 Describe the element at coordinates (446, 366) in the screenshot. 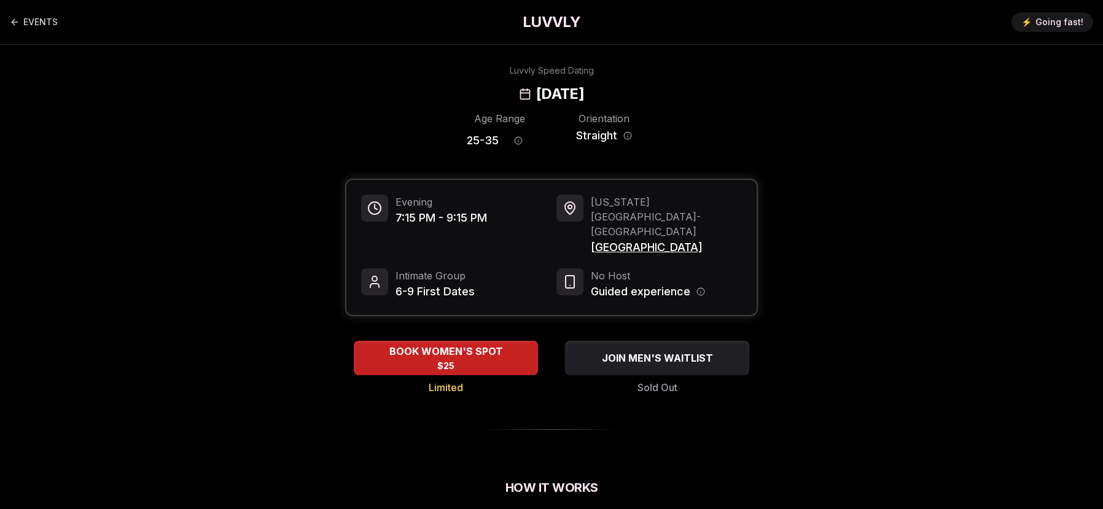

I see `span: $25` at that location.